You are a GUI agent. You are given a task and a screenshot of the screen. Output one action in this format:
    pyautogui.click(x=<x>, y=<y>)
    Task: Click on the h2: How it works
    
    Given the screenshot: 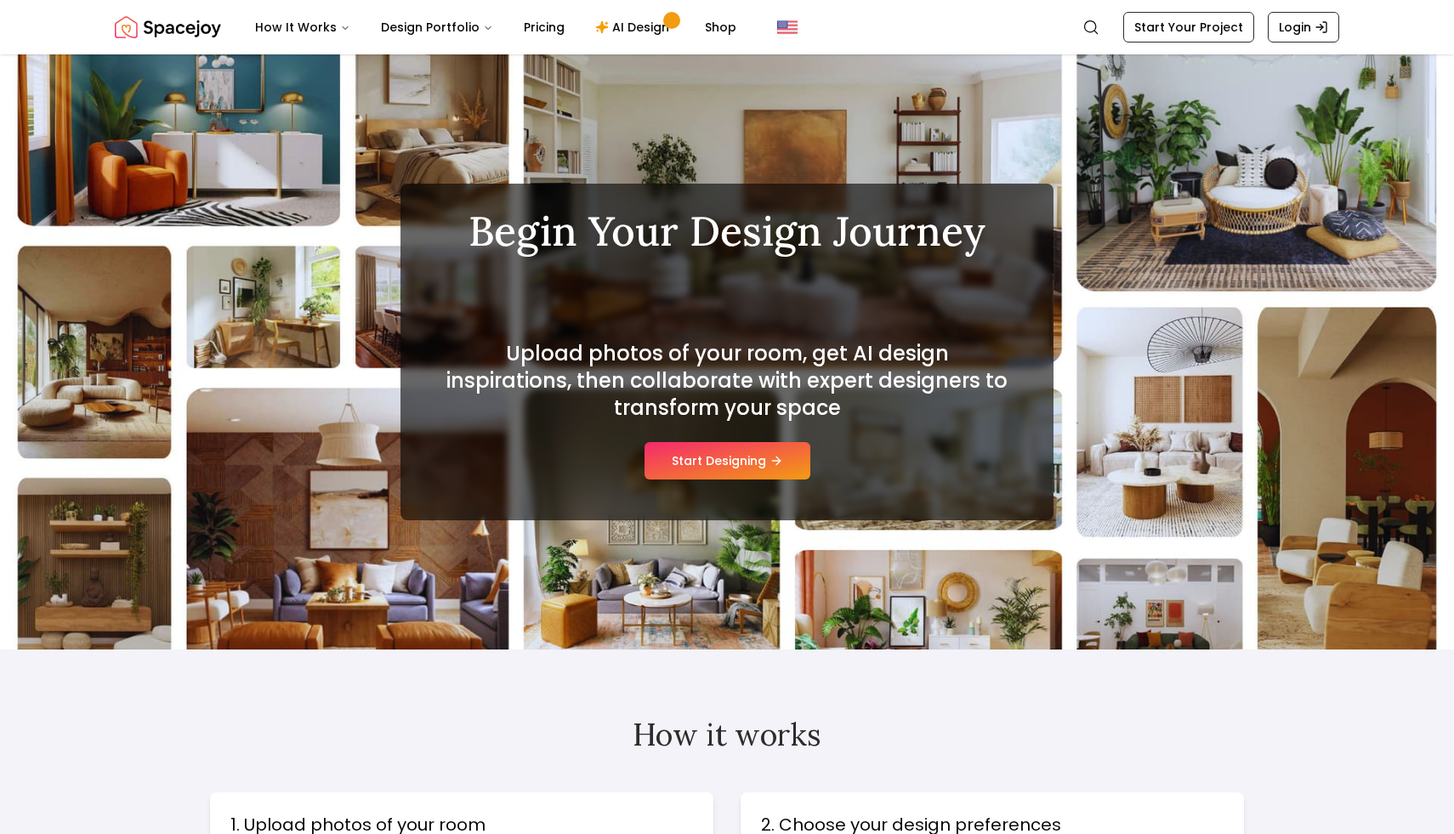 What is the action you would take?
    pyautogui.click(x=727, y=735)
    